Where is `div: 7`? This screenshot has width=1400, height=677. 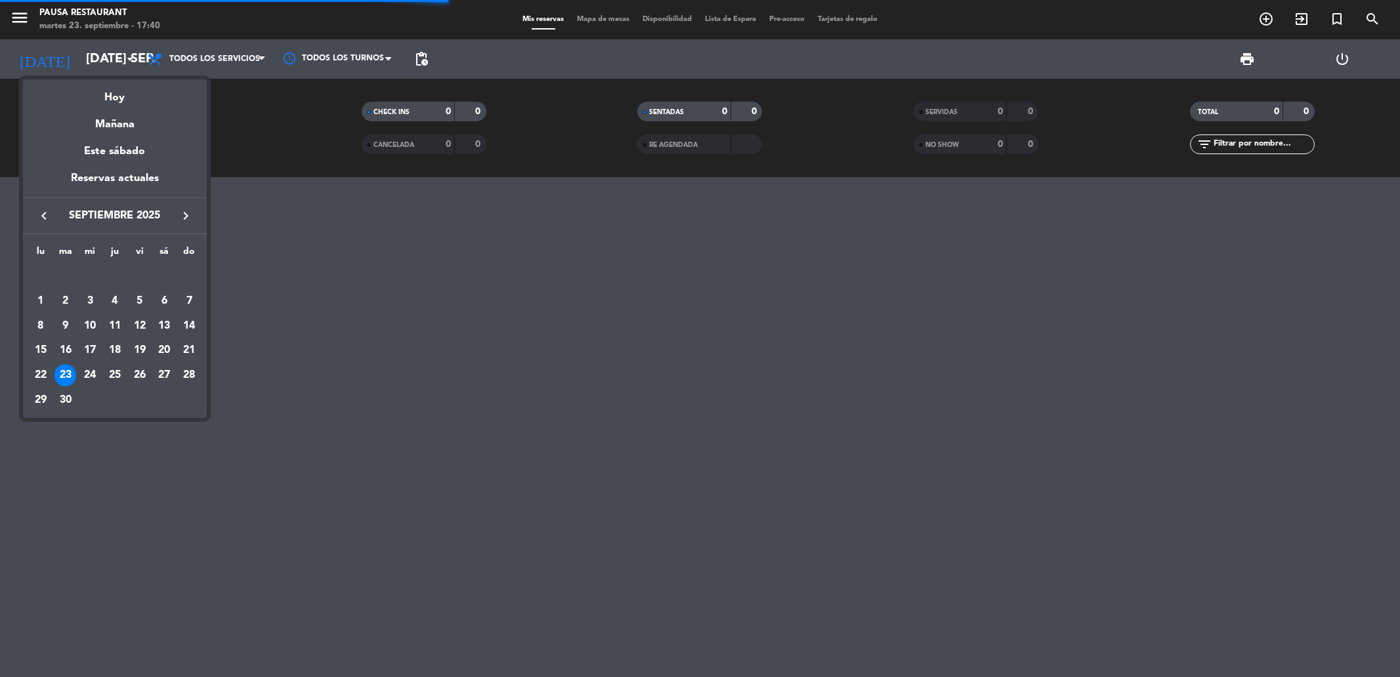
div: 7 is located at coordinates (189, 301).